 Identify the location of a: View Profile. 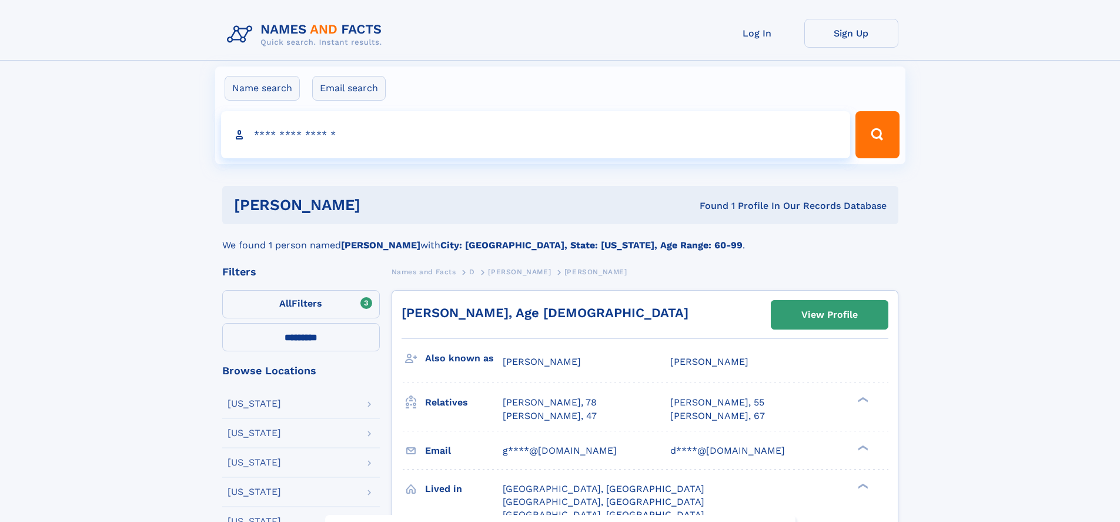
(830, 315).